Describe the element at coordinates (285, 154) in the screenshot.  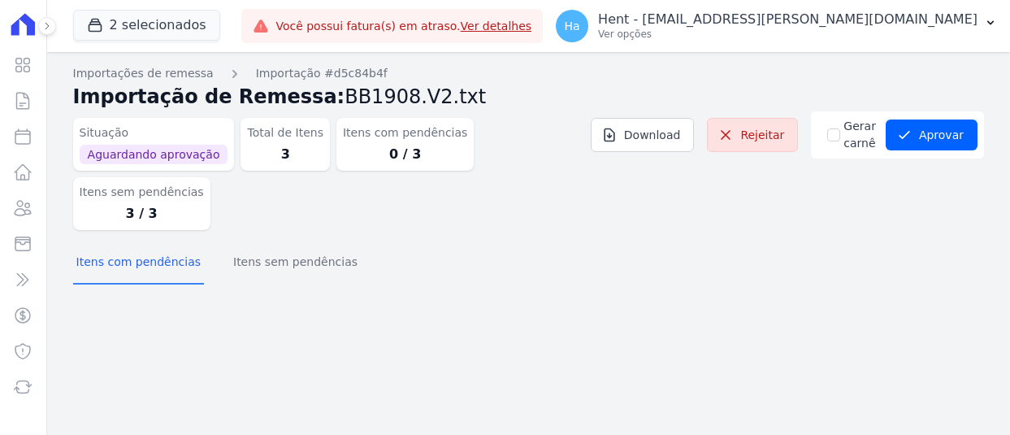
I see `dd: 3` at that location.